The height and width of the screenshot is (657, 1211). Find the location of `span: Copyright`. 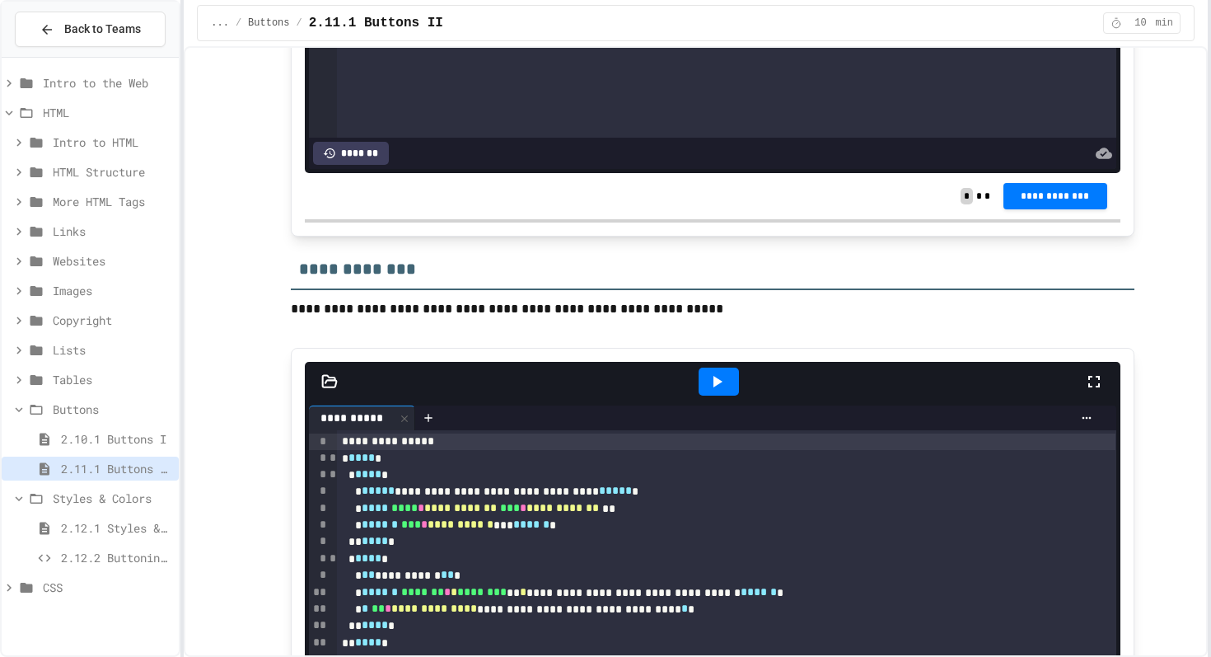

span: Copyright is located at coordinates (112, 320).